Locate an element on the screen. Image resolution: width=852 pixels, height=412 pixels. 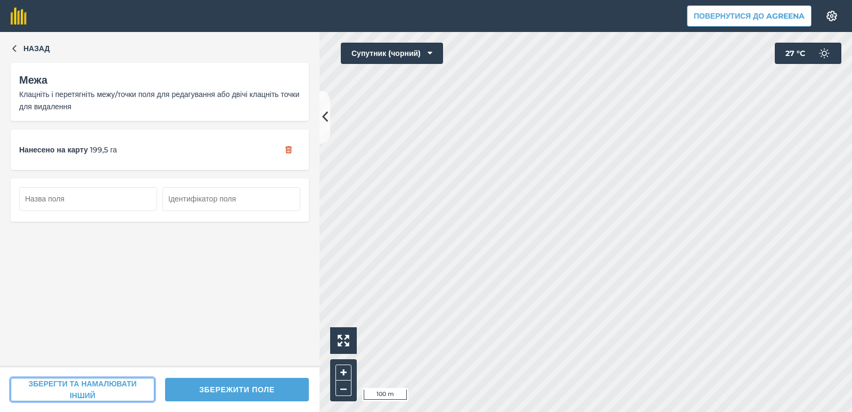
font: Нанесено на карту is located at coordinates (53, 150).